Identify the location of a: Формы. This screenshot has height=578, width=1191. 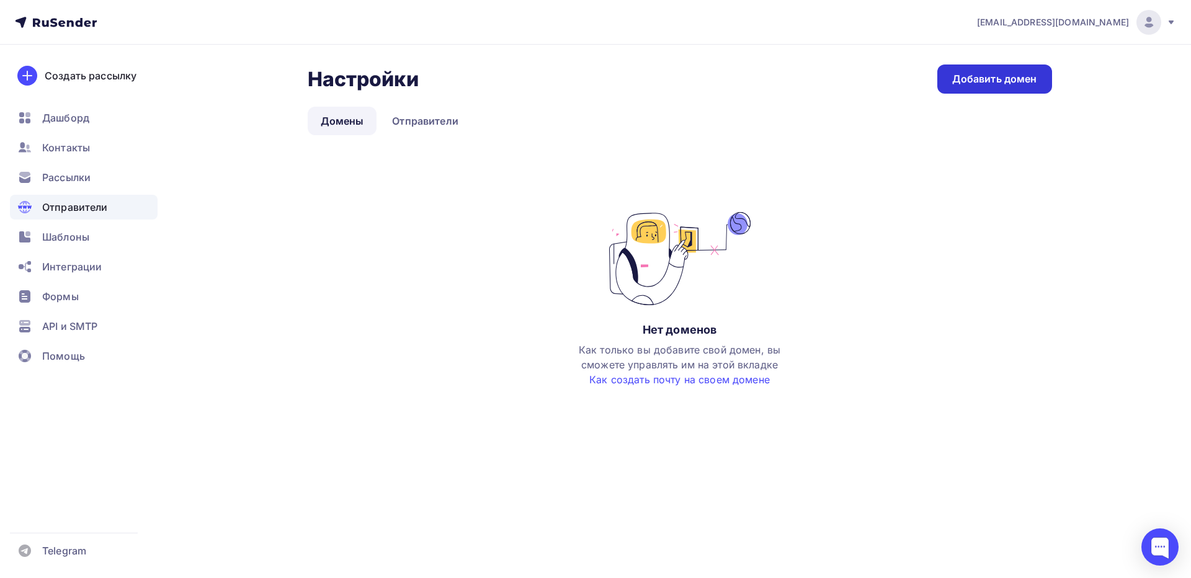
(84, 296).